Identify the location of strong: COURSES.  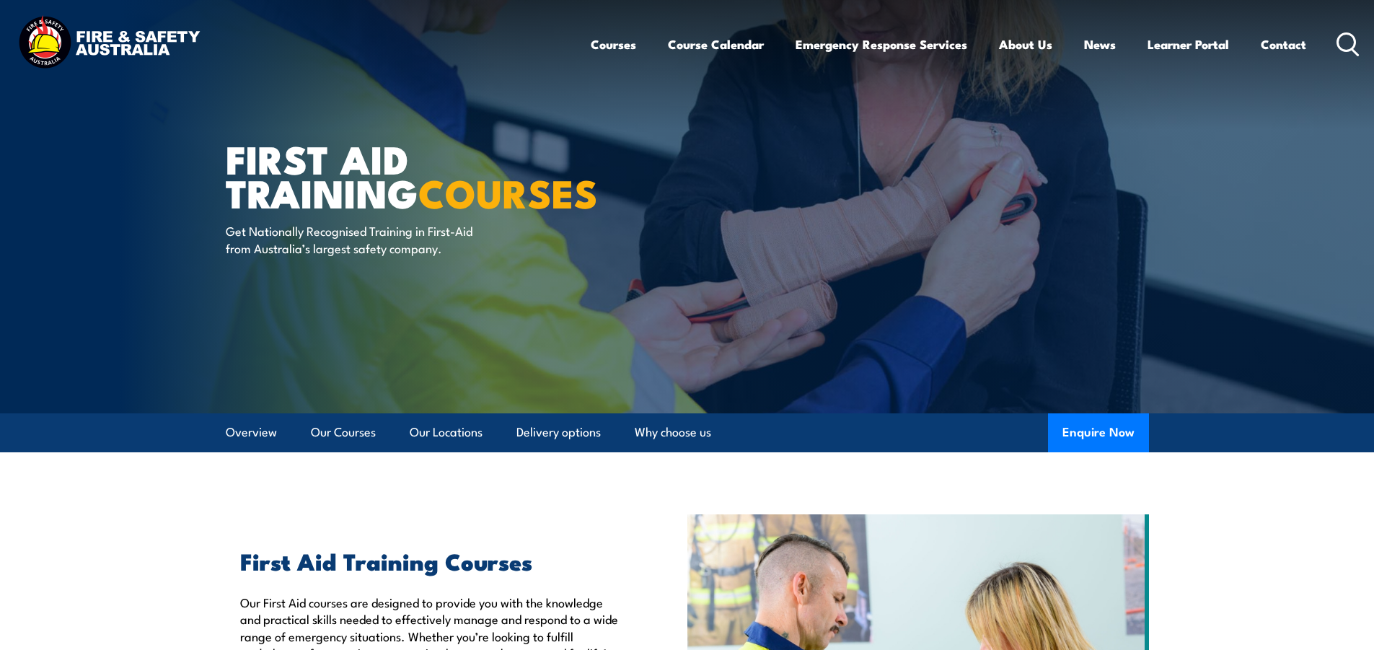
(508, 191).